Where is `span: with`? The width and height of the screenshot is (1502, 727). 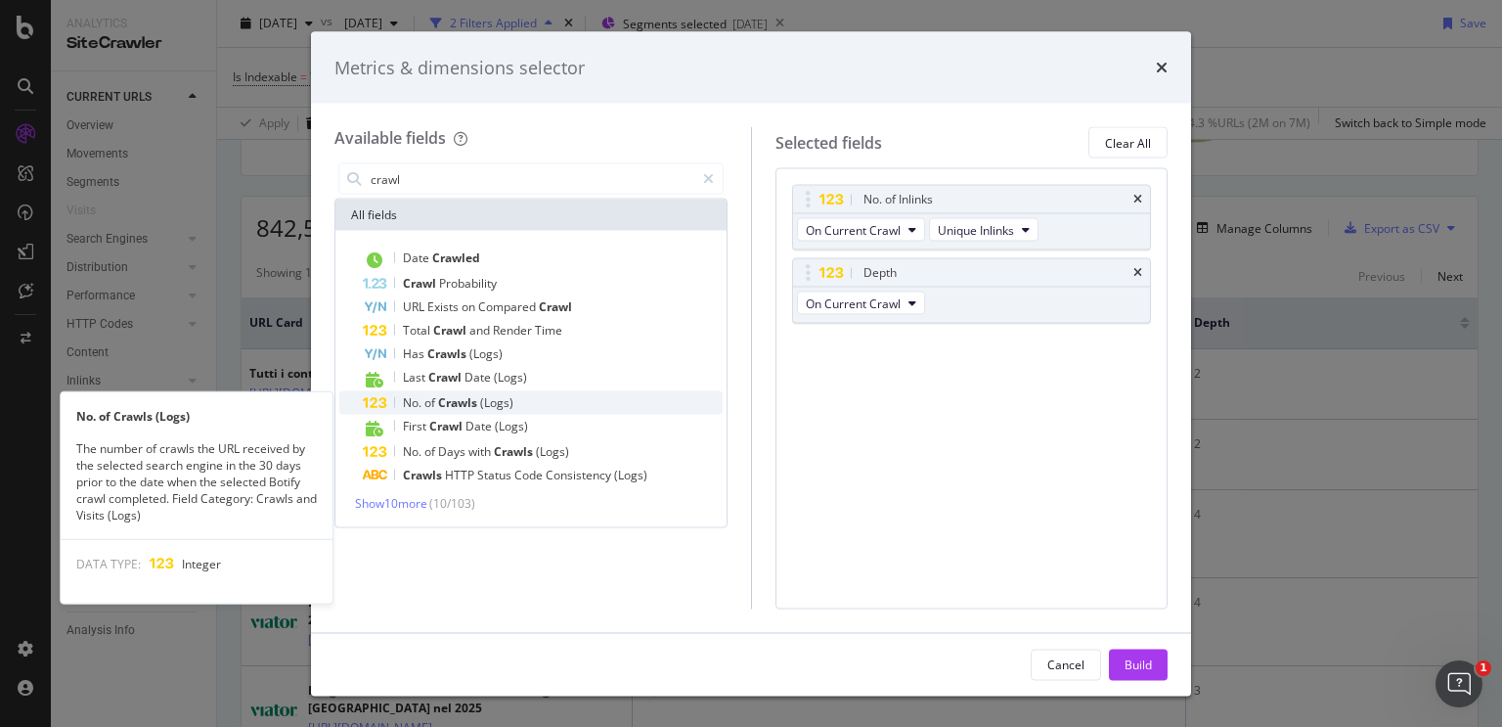
span: with is located at coordinates (481, 451).